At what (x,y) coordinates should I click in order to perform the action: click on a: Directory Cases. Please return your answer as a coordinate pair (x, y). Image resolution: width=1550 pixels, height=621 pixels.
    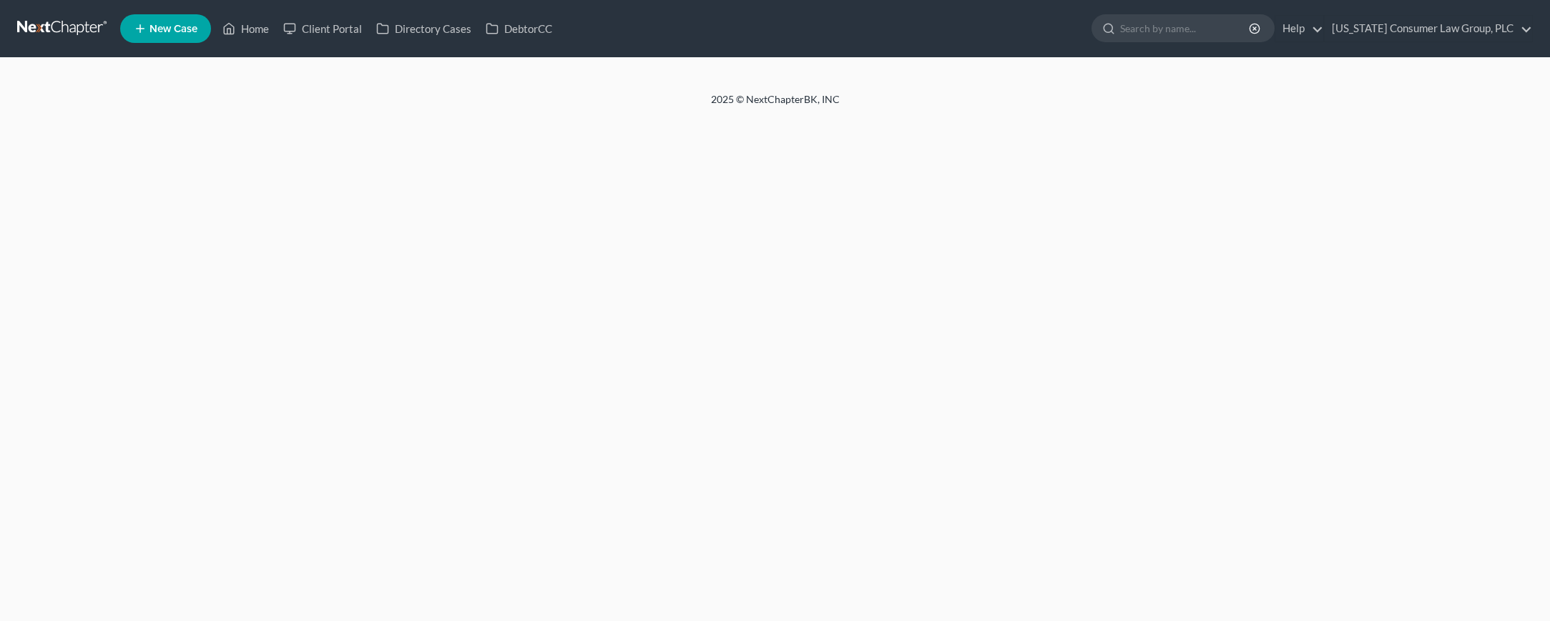
    Looking at the image, I should click on (423, 29).